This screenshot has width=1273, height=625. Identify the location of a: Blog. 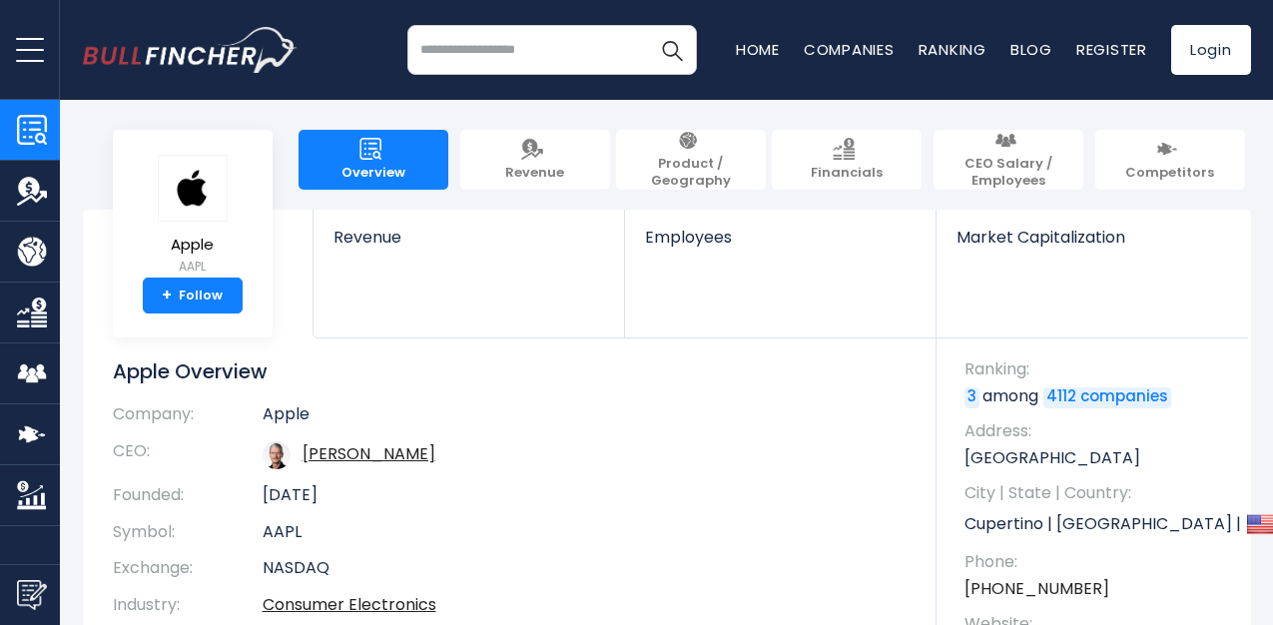
(1032, 49).